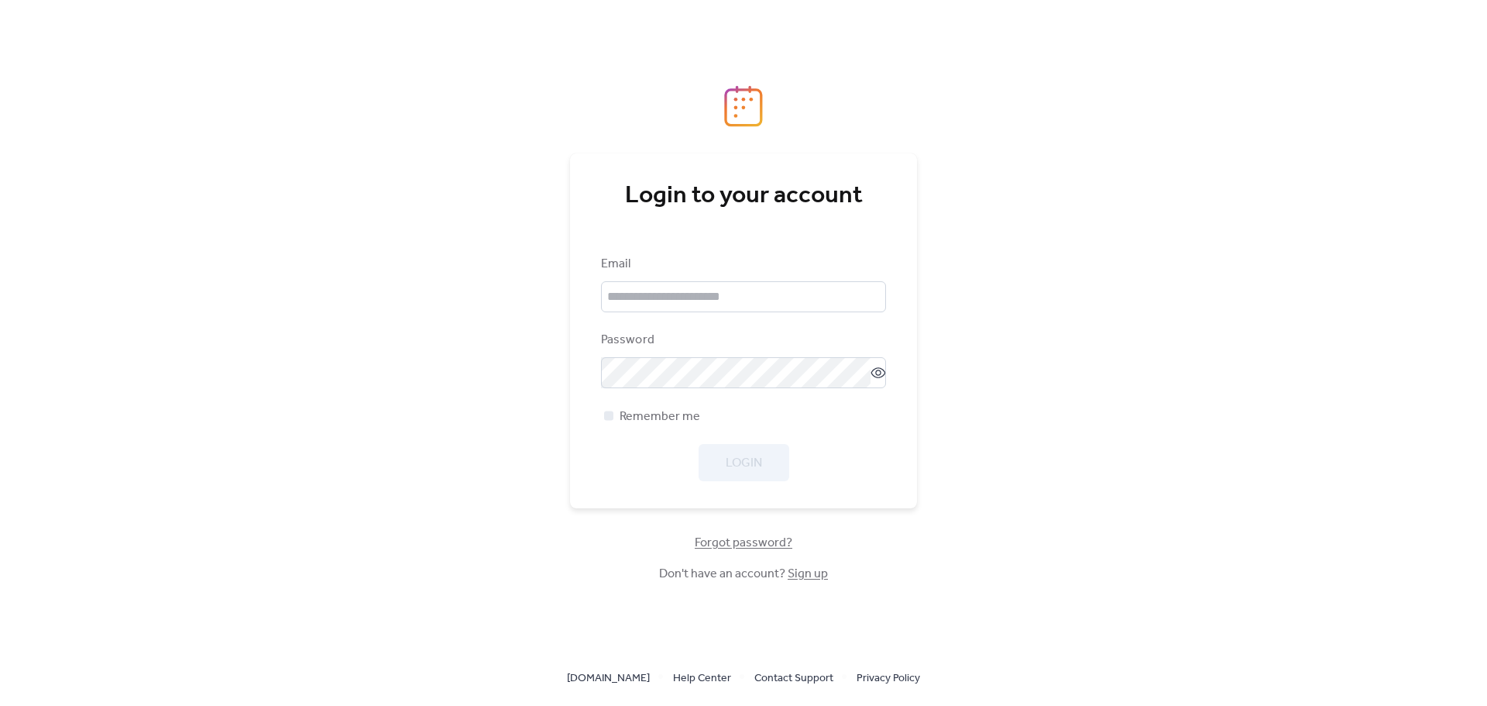  I want to click on span: Contact Support, so click(794, 679).